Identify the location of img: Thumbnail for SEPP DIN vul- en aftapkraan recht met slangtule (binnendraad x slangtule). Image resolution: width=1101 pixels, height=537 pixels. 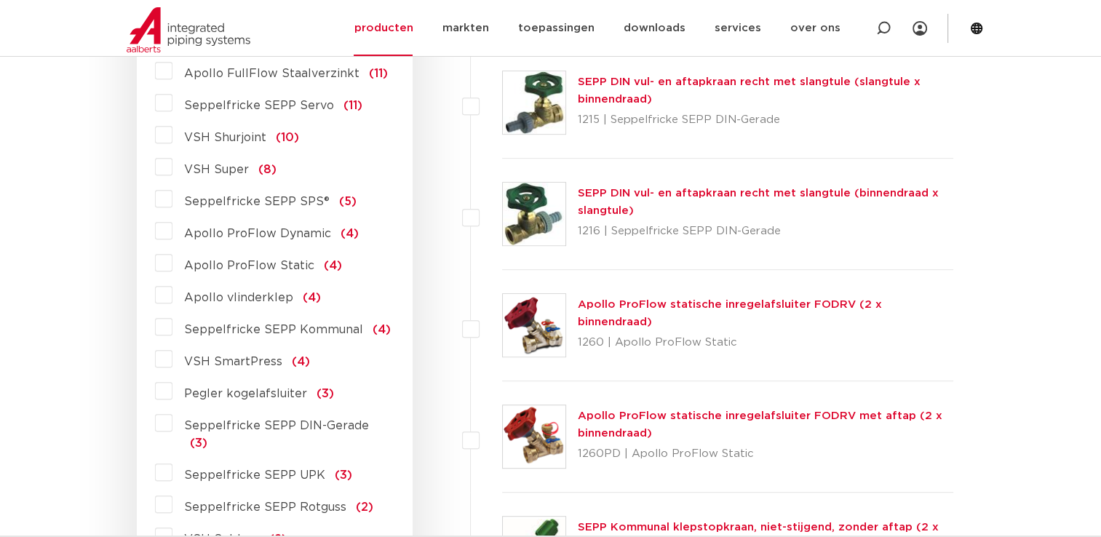
(534, 214).